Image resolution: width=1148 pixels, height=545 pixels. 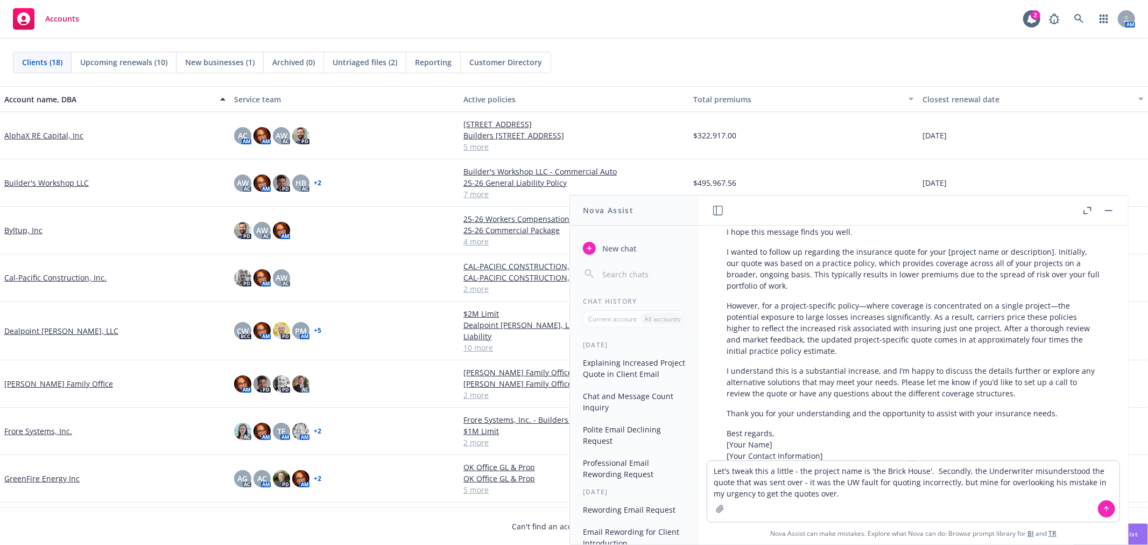 I want to click on a: + 5, so click(x=318, y=330).